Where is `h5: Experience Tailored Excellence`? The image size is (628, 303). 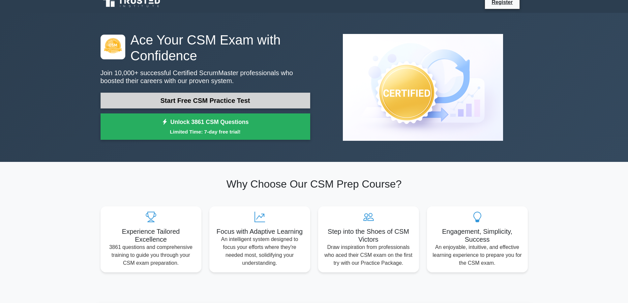
h5: Experience Tailored Excellence is located at coordinates (151, 235).